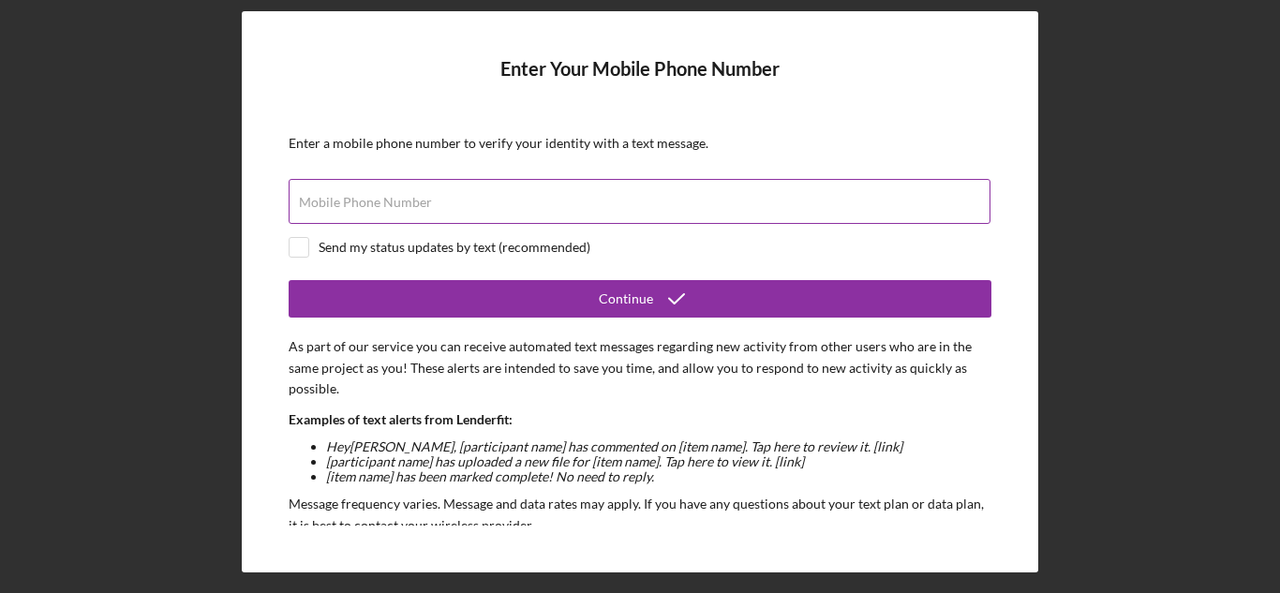  What do you see at coordinates (659, 477) in the screenshot?
I see `li: [item name] has been marked complete! No need to reply.` at bounding box center [659, 477].